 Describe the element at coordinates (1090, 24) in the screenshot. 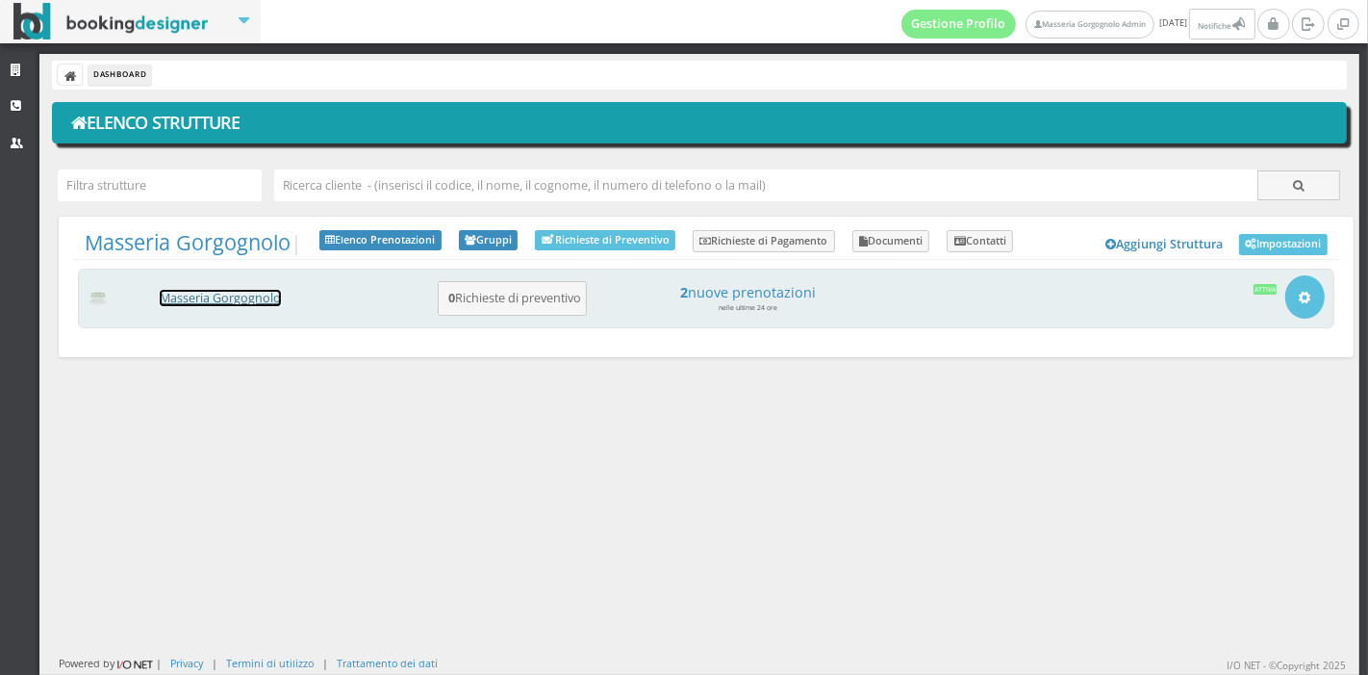

I see `a: Masseria Gorgognolo Admin` at that location.